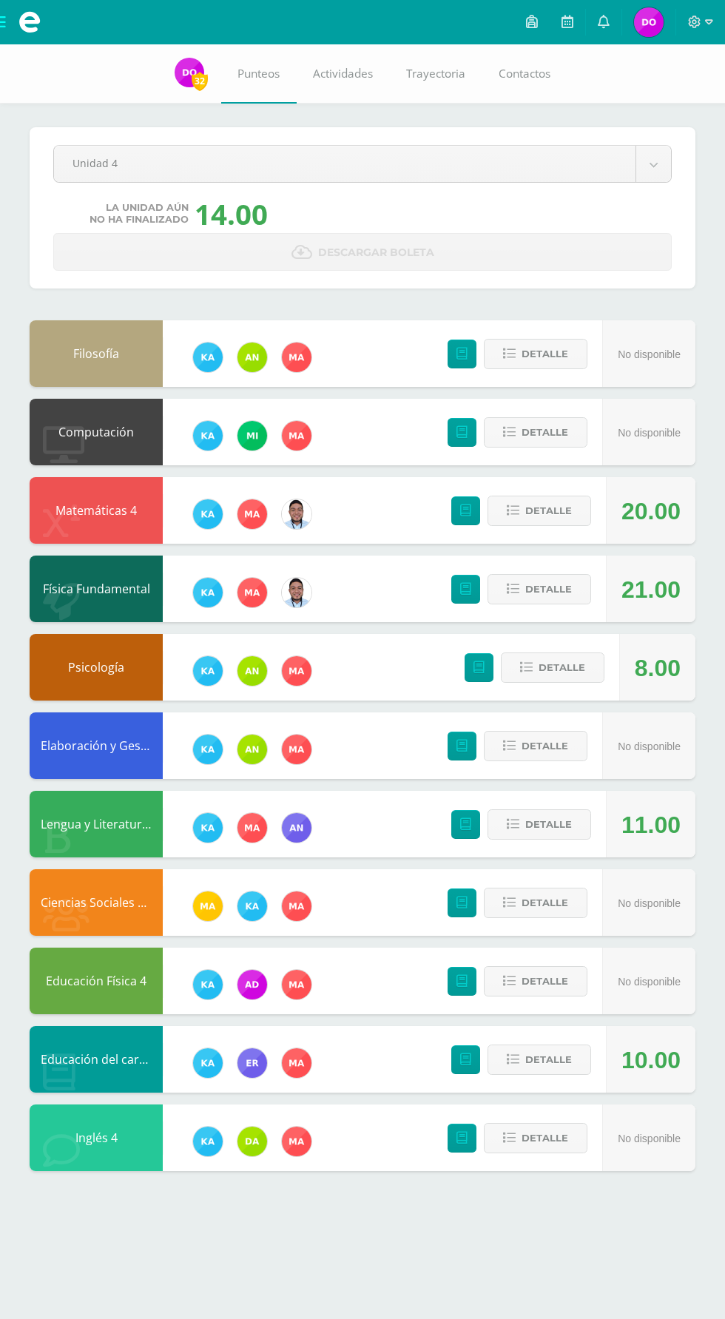 The height and width of the screenshot is (1319, 725). Describe the element at coordinates (658, 668) in the screenshot. I see `div: 8.00` at that location.